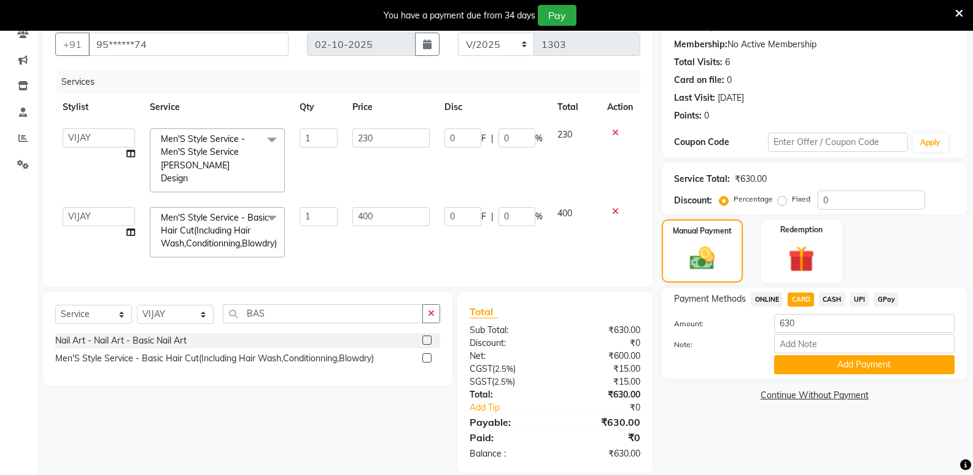  I want to click on button: Add Payment, so click(865, 364).